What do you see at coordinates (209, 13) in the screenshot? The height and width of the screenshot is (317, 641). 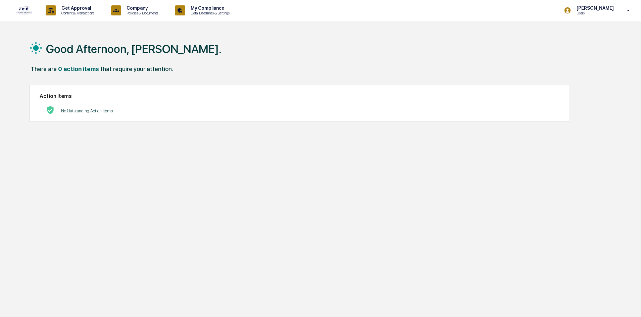 I see `p: Data, Deadlines & Settings` at bounding box center [209, 13].